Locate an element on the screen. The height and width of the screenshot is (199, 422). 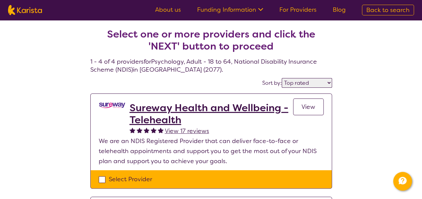
img: vgwqq8bzw4bddvbx0uac.png is located at coordinates (112, 105).